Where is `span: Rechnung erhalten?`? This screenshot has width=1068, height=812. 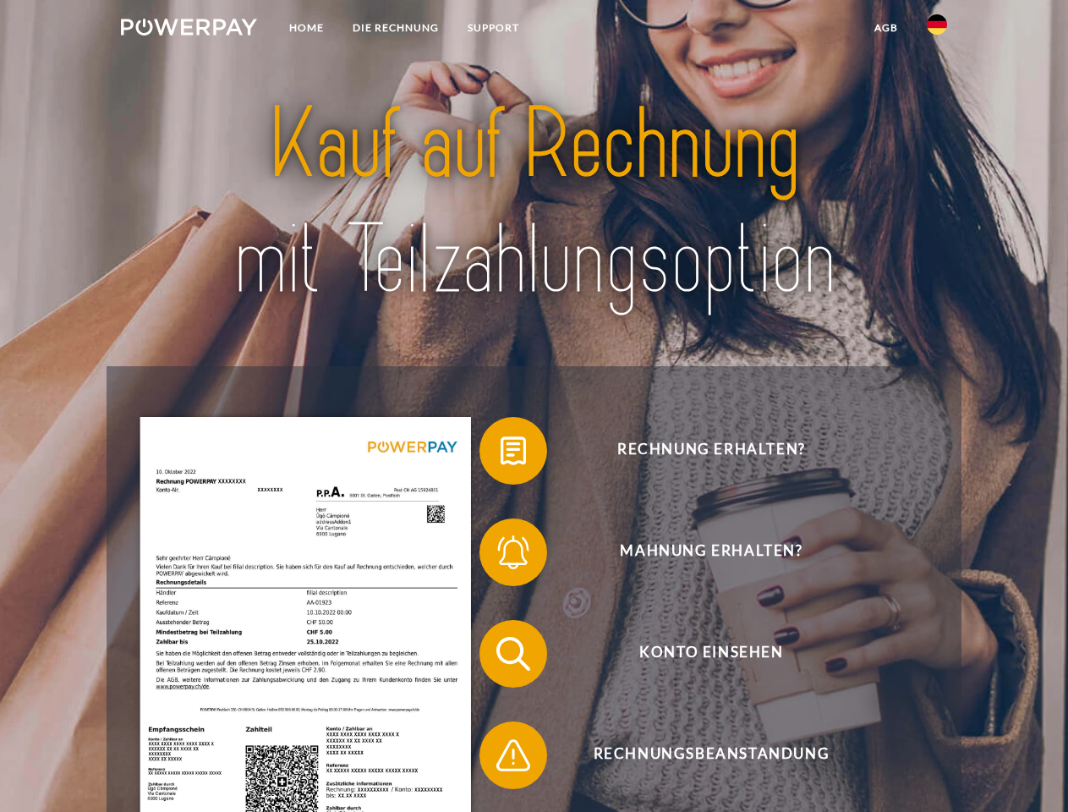 span: Rechnung erhalten? is located at coordinates (711, 451).